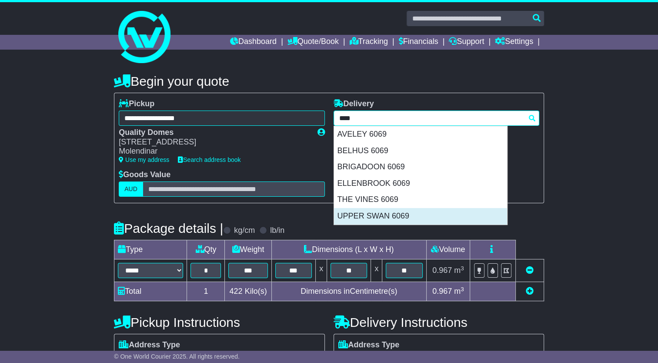 This screenshot has height=363, width=658. I want to click on div: ELLENBROOK 6069, so click(420, 183).